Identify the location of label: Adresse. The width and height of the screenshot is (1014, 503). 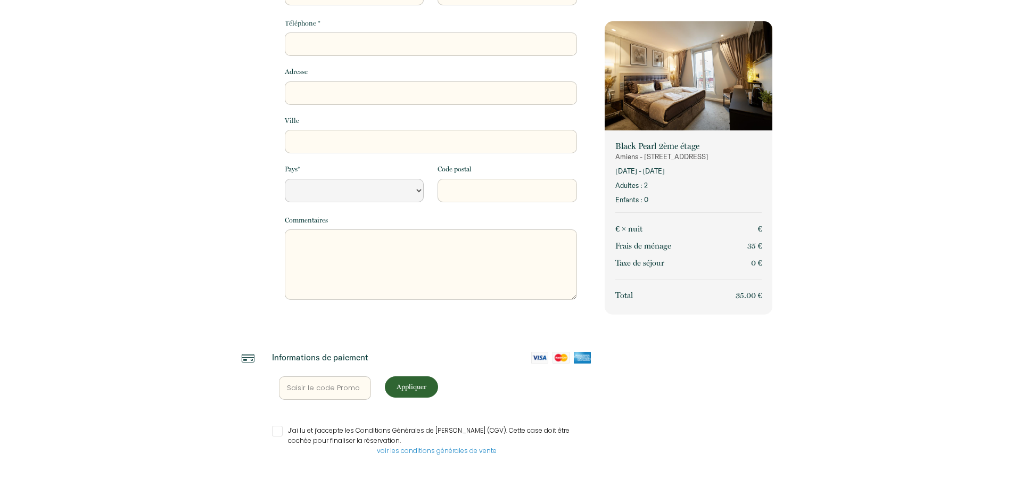
(296, 72).